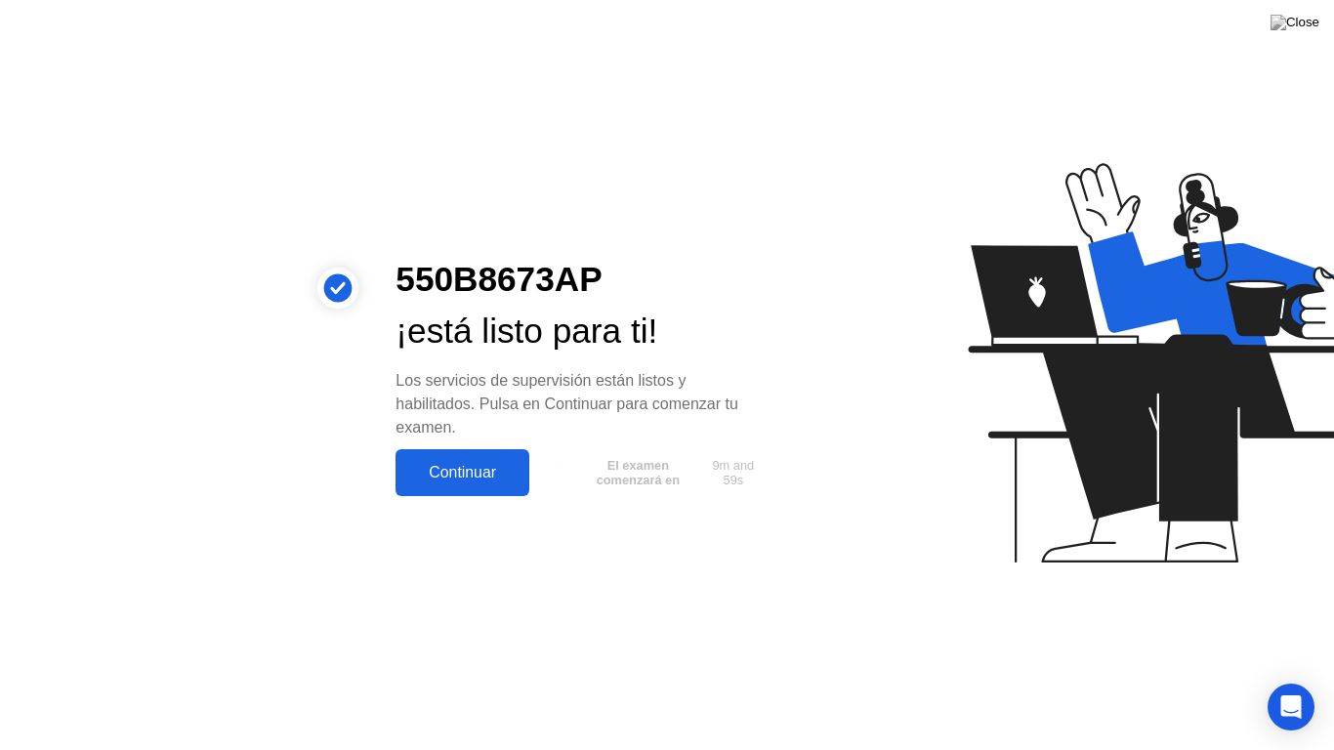  What do you see at coordinates (653, 473) in the screenshot?
I see `button: El examen comenzará en9m and 59s` at bounding box center [653, 473].